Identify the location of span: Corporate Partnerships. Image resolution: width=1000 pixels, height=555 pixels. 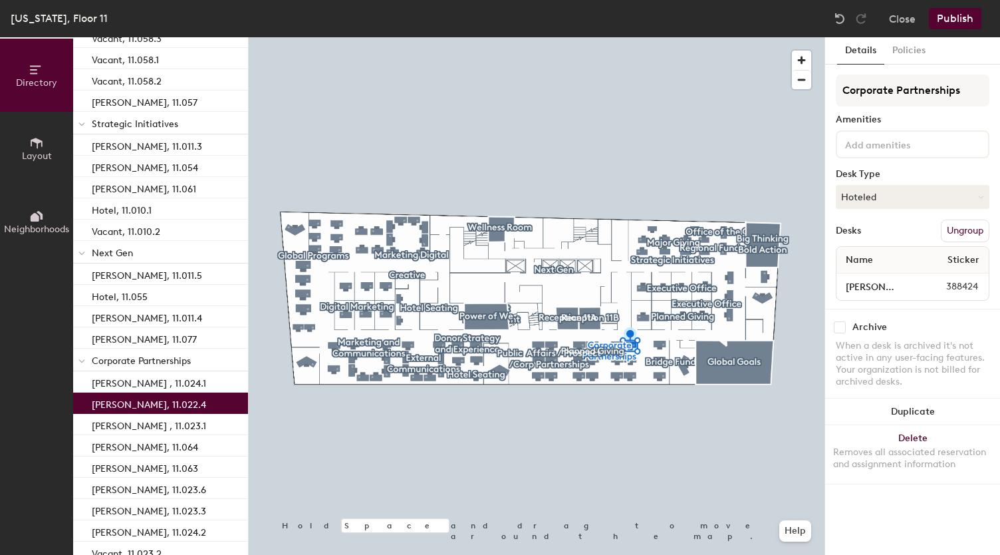
(141, 360).